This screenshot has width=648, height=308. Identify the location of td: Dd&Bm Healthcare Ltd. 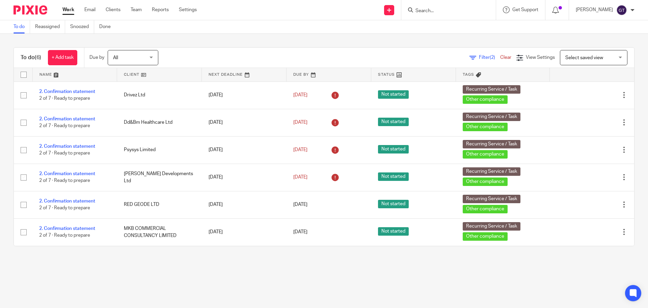
(159, 122).